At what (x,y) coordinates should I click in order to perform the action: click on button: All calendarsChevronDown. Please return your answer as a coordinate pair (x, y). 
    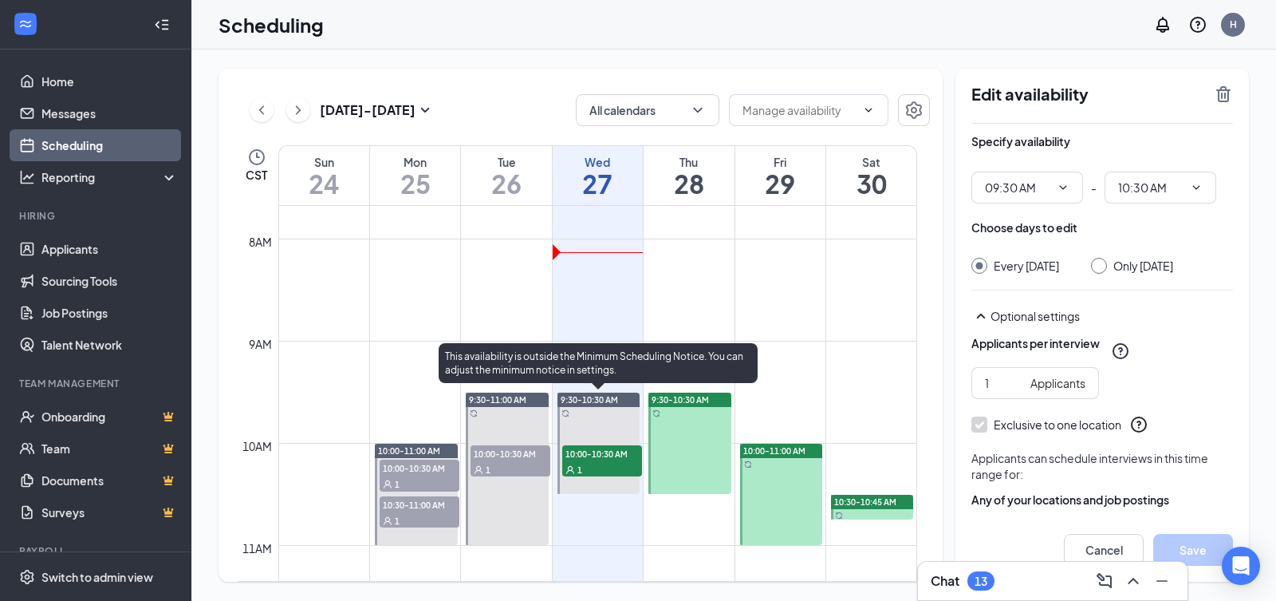
    Looking at the image, I should click on (648, 110).